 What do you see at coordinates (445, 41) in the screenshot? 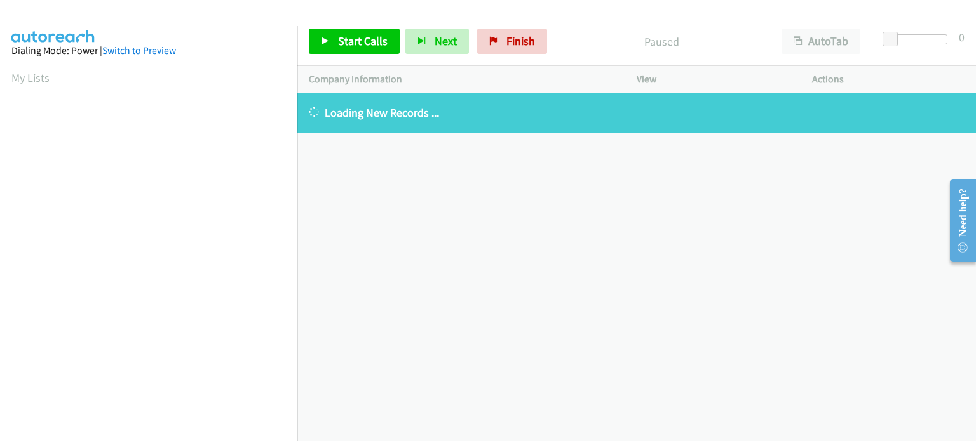
I see `span: Next` at bounding box center [445, 41].